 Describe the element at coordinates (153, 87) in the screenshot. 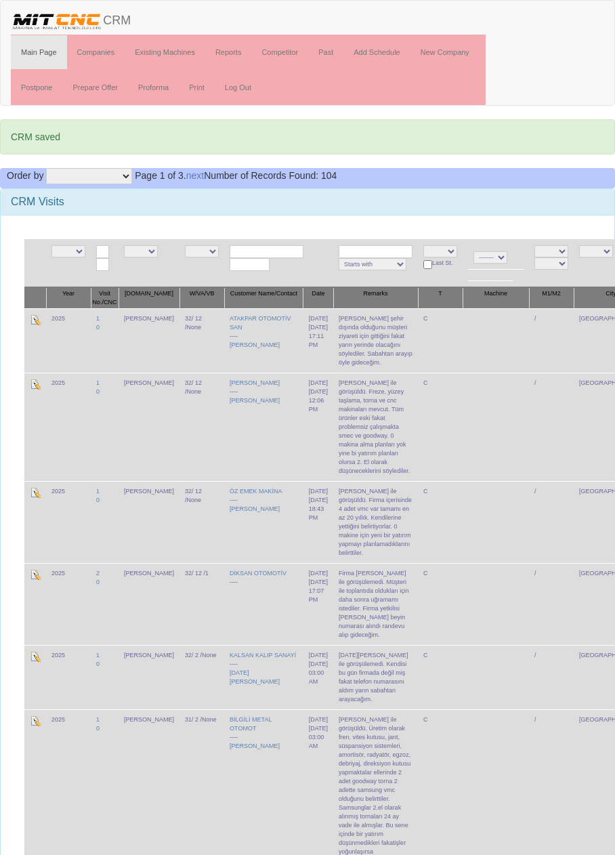

I see `a: Proforma` at that location.